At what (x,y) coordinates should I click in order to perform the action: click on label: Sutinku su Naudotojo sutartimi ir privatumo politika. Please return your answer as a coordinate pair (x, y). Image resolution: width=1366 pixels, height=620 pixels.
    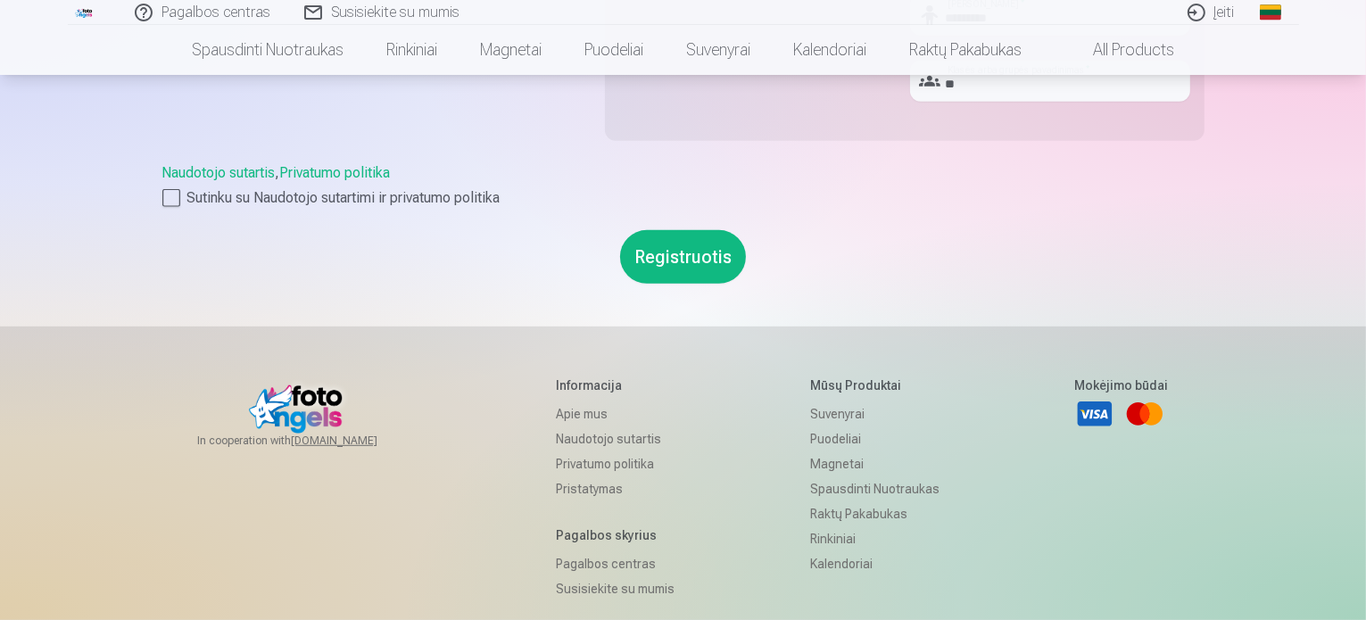
    Looking at the image, I should click on (683, 198).